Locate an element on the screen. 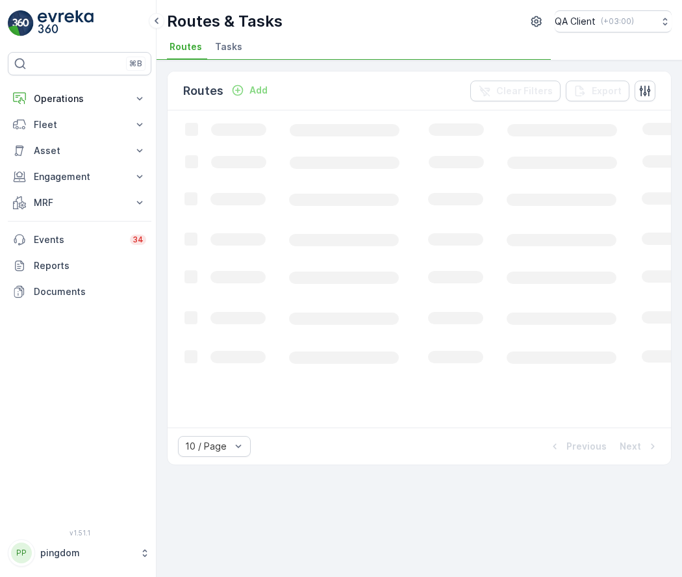  p: QA Client is located at coordinates (575, 21).